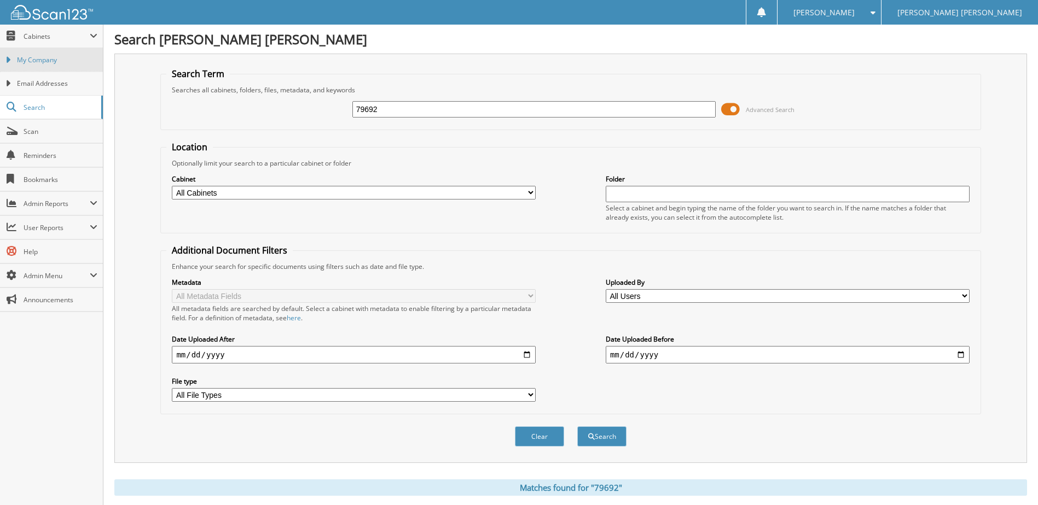 This screenshot has width=1038, height=505. What do you see at coordinates (570, 266) in the screenshot?
I see `div: Enhance your search for specific documents using filters such as date and file type.` at bounding box center [570, 266].